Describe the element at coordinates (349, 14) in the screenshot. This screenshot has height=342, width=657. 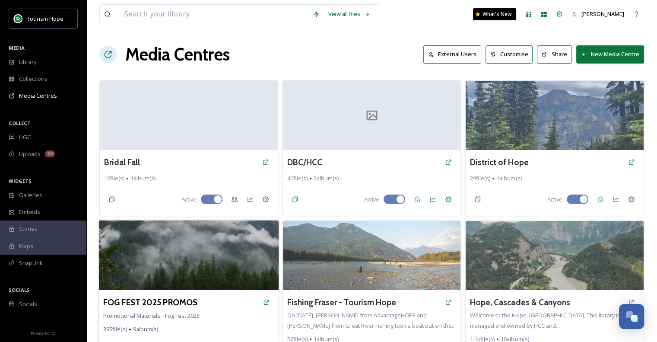
I see `div: View all files` at that location.